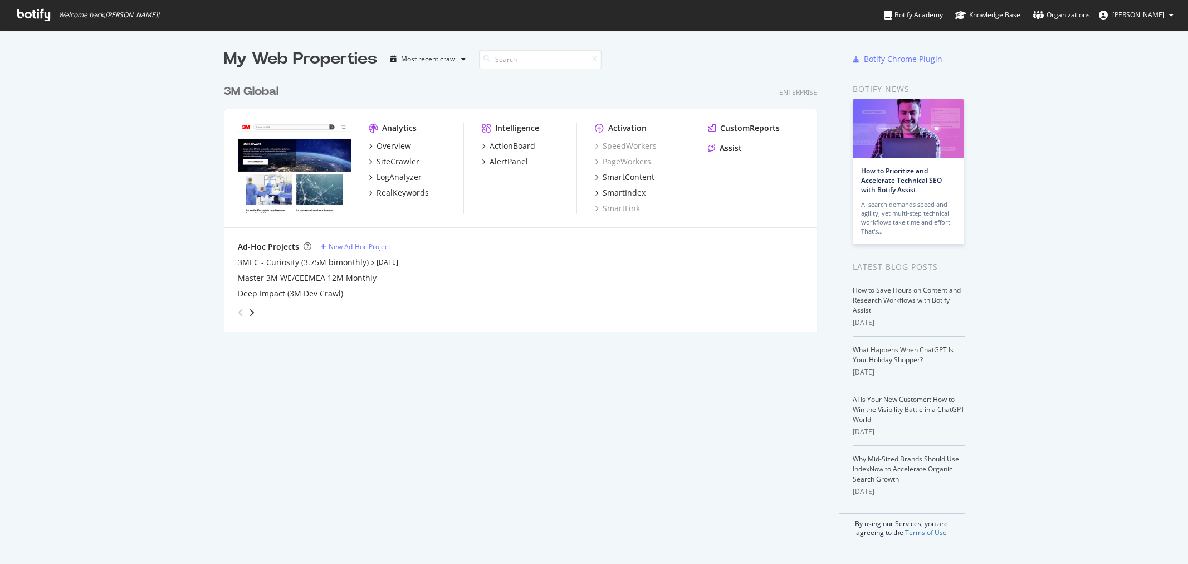  Describe the element at coordinates (509, 162) in the screenshot. I see `div: AlertPanel` at that location.